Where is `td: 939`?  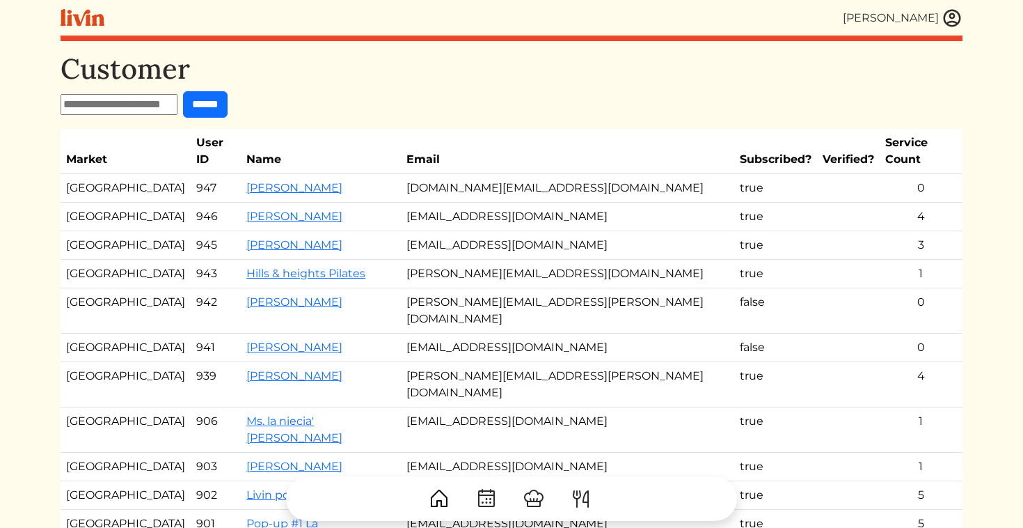 td: 939 is located at coordinates (216, 384).